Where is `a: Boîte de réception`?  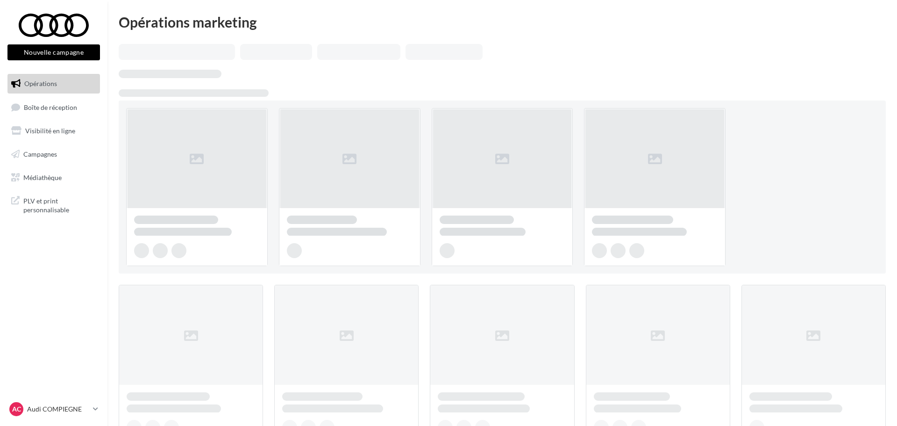 a: Boîte de réception is located at coordinates (54, 107).